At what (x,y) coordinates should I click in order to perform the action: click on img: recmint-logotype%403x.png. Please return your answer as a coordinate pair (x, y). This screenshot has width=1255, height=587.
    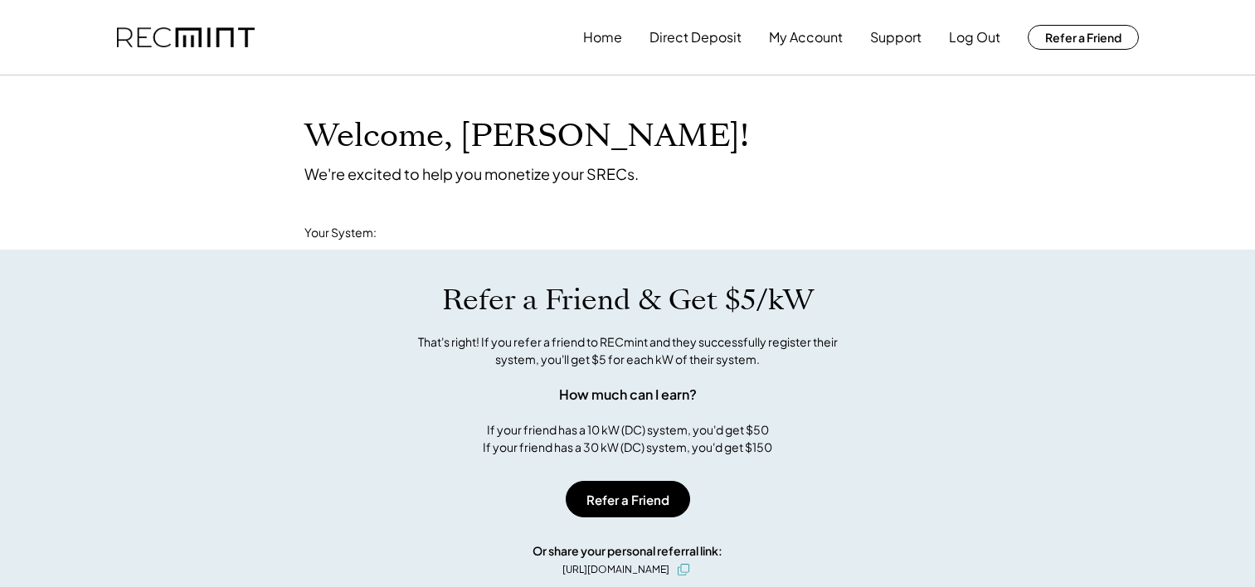
    Looking at the image, I should click on (186, 37).